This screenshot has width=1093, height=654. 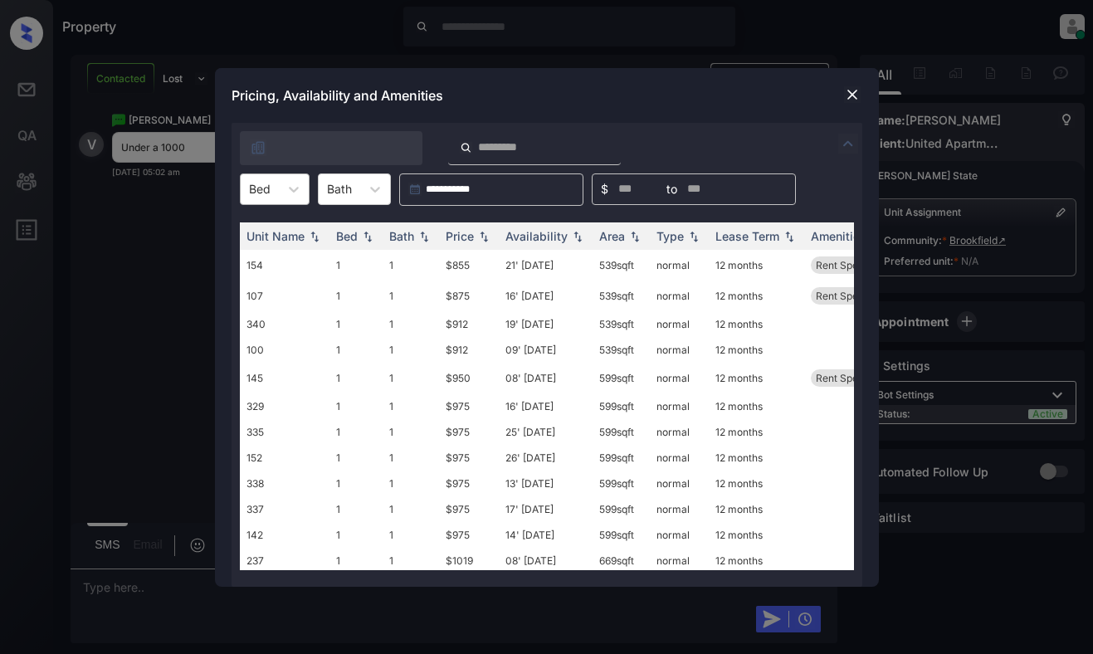 What do you see at coordinates (285, 483) in the screenshot?
I see `td: 338` at bounding box center [285, 483].